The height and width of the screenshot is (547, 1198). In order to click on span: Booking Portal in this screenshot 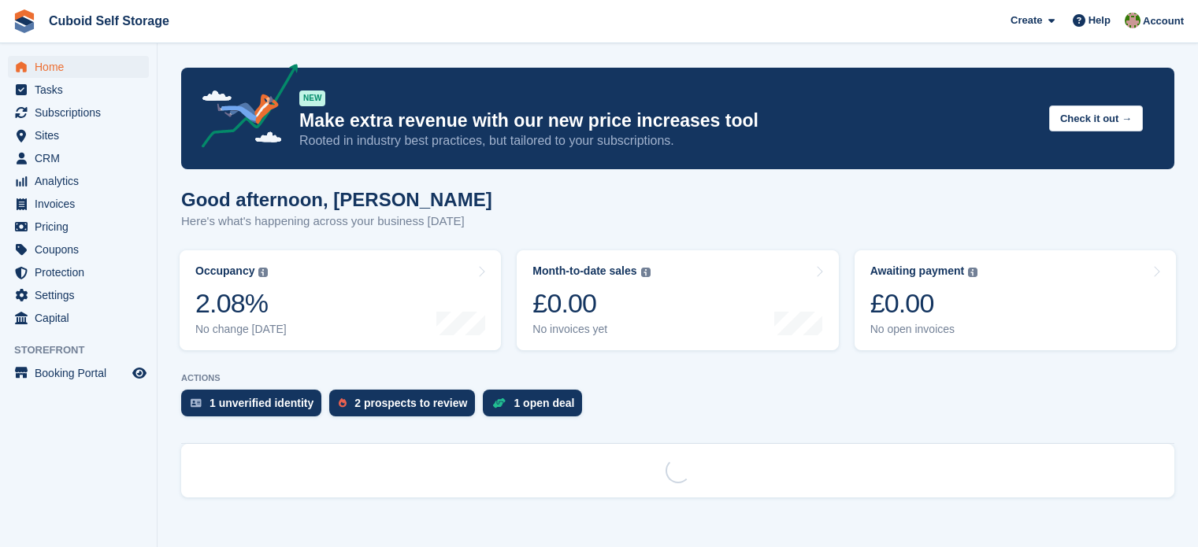, I will do `click(82, 373)`.